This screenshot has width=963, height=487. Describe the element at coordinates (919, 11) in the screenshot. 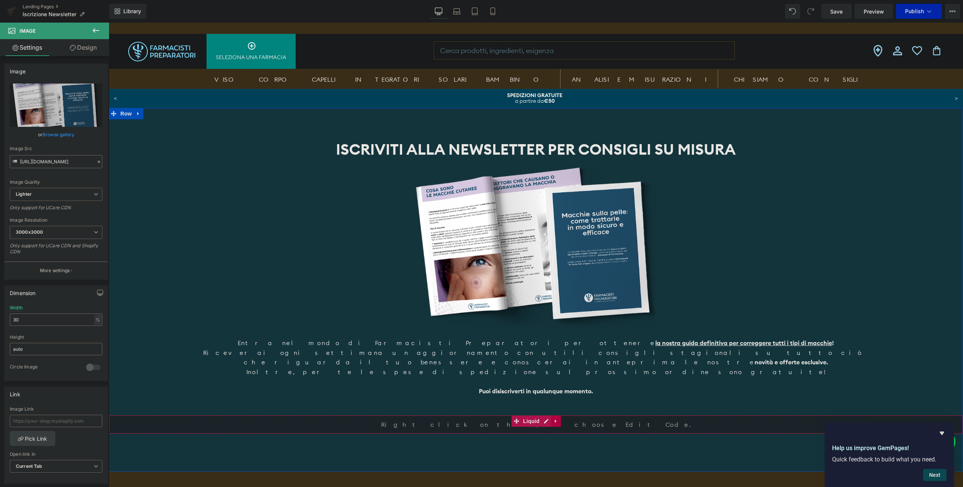

I see `button: Publish` at that location.